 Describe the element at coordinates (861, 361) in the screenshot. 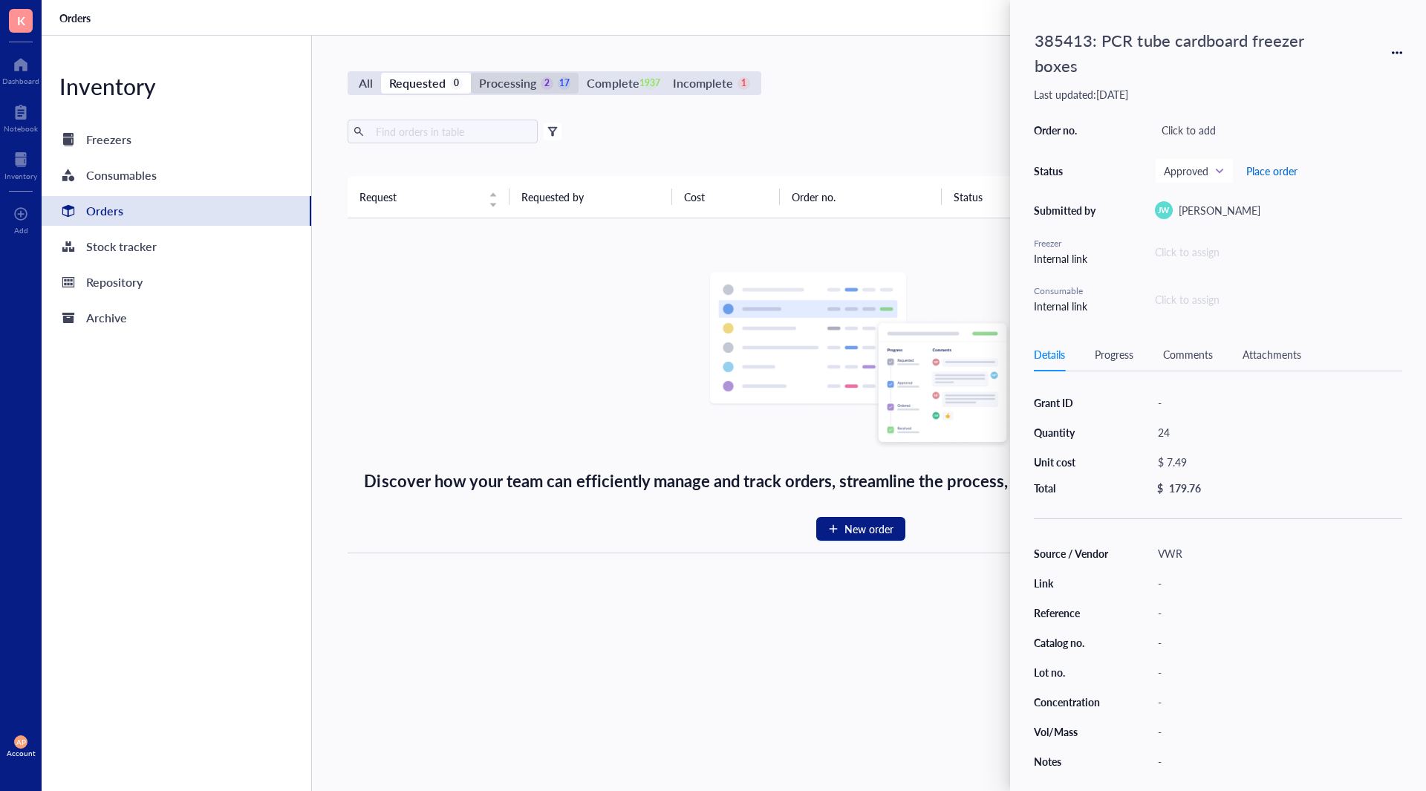

I see `img: Empty state` at that location.